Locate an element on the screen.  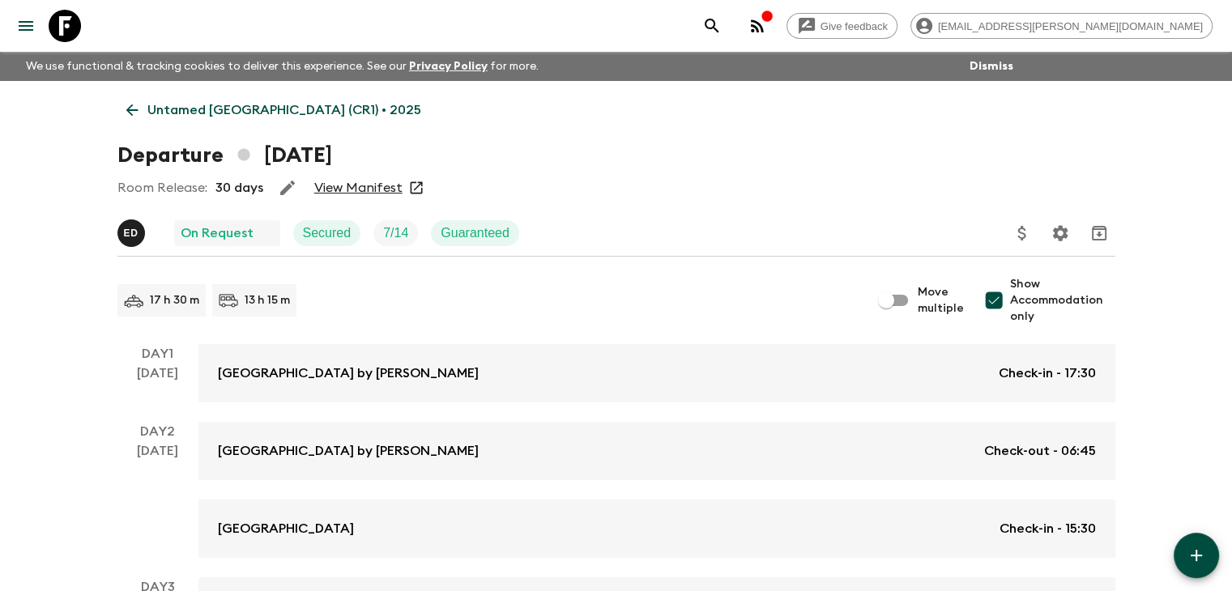
span: Give feedback is located at coordinates (853, 26).